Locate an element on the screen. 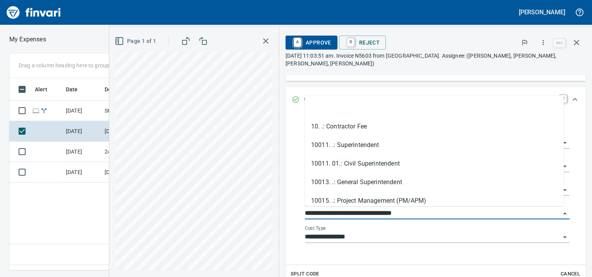 The image size is (592, 277). img: Finvari is located at coordinates (34, 12).